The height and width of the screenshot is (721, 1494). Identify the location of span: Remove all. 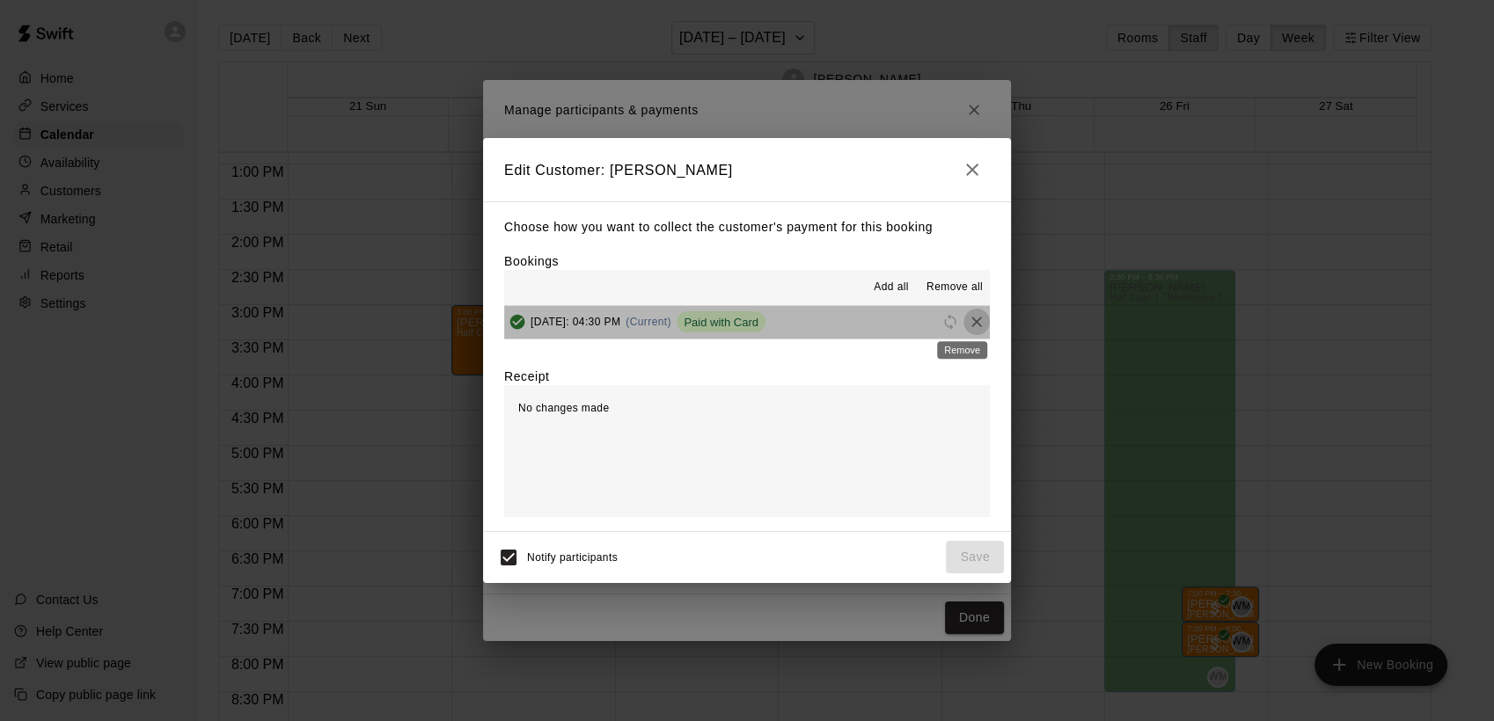
(955, 288).